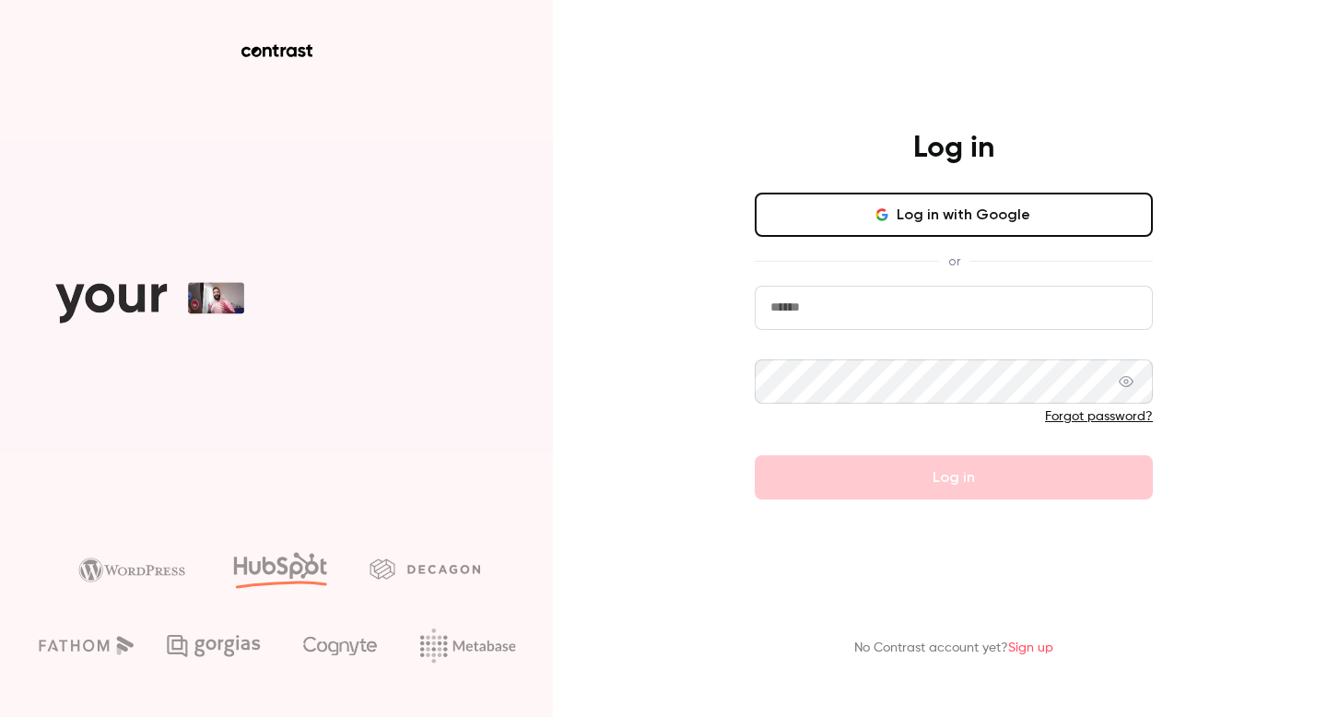  I want to click on img: decagon, so click(425, 569).